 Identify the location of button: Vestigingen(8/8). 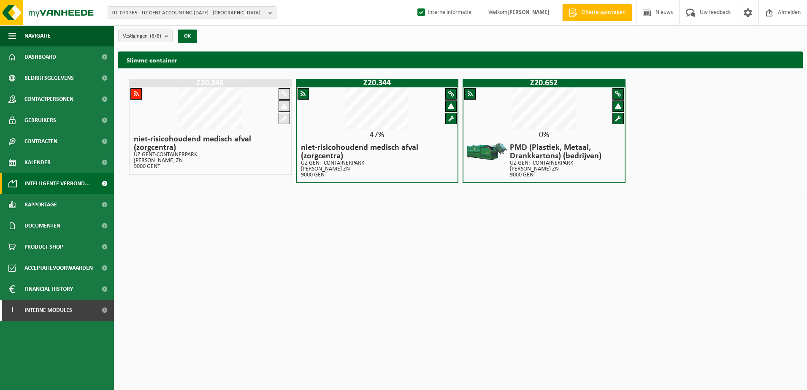
(145, 36).